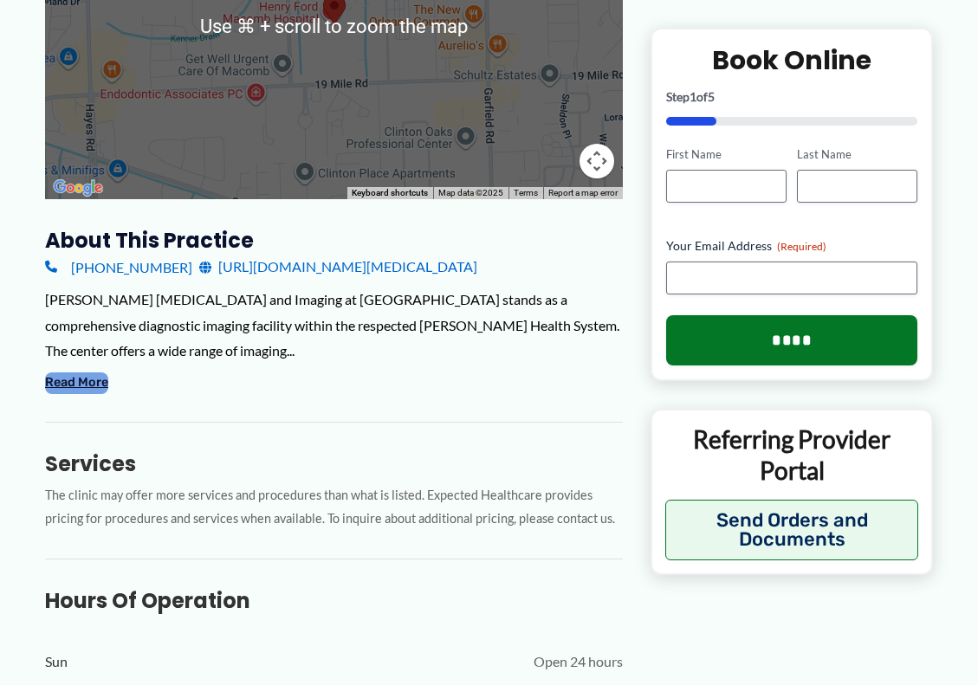  What do you see at coordinates (801, 246) in the screenshot?
I see `span: (Required)` at bounding box center [801, 246].